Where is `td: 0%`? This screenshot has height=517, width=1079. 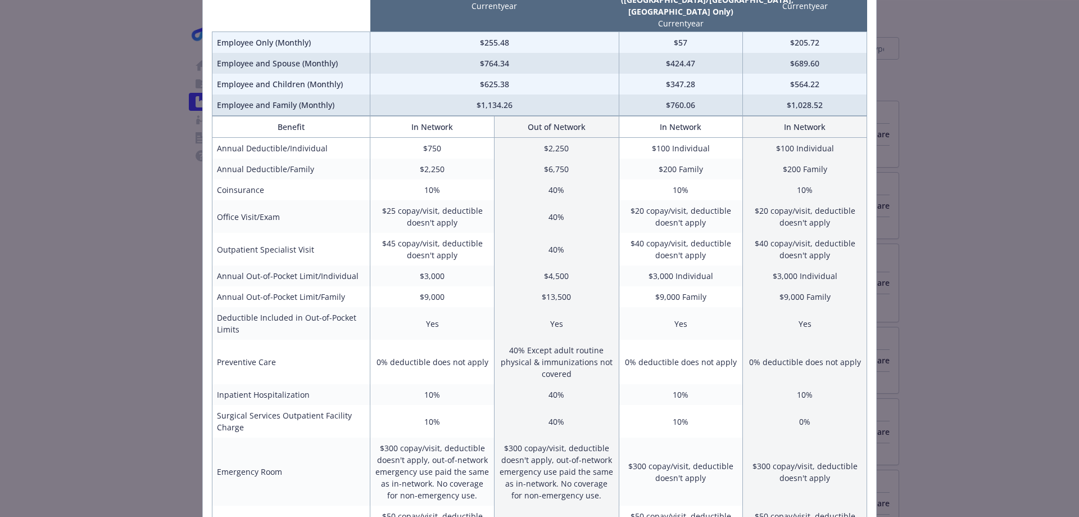 td: 0% is located at coordinates (805, 421).